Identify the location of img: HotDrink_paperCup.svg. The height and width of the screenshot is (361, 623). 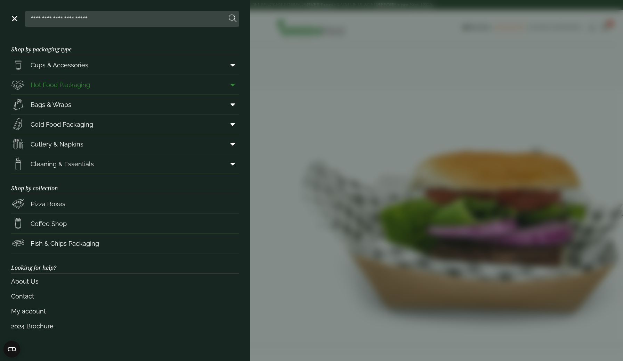
(18, 224).